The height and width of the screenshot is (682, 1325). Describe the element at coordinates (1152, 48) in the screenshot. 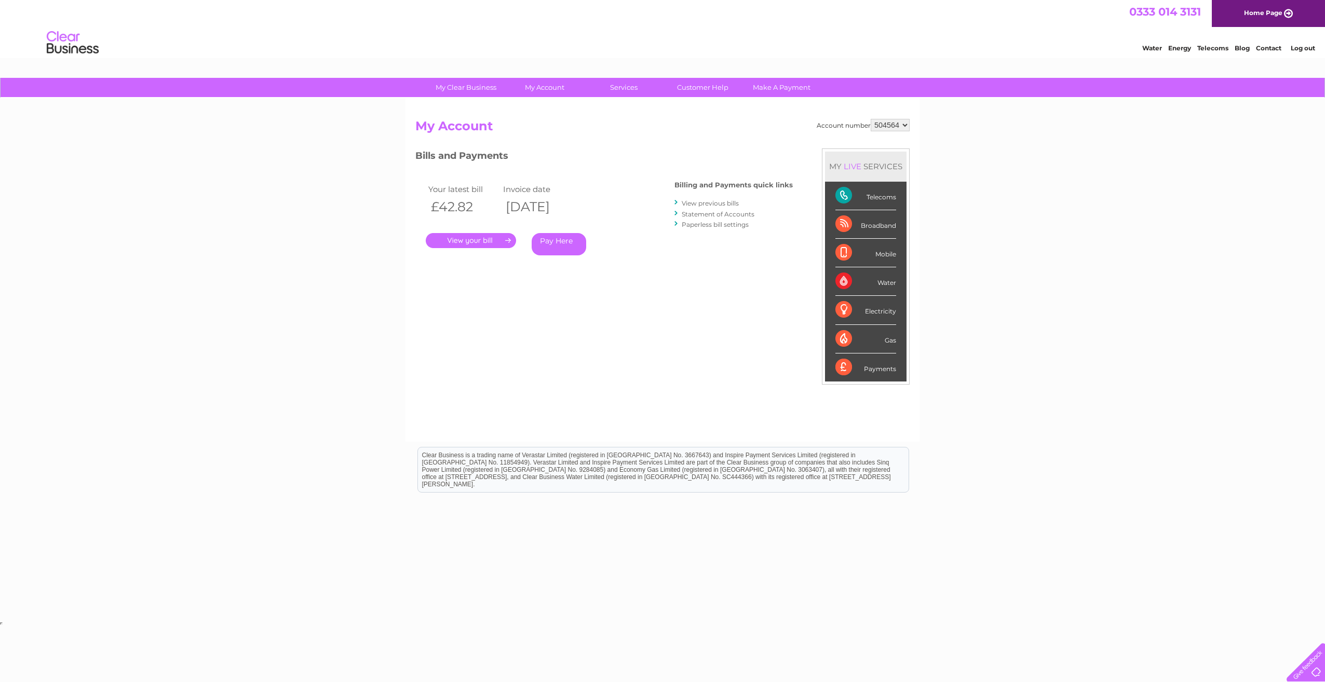

I see `a: Water` at that location.